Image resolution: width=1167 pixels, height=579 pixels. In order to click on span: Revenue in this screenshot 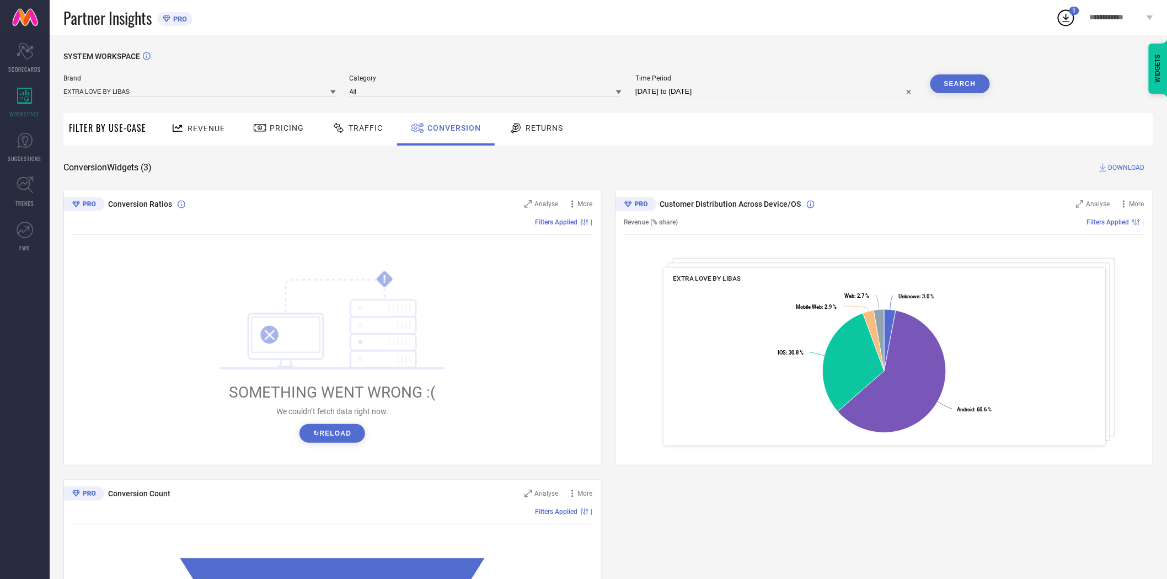, I will do `click(206, 128)`.